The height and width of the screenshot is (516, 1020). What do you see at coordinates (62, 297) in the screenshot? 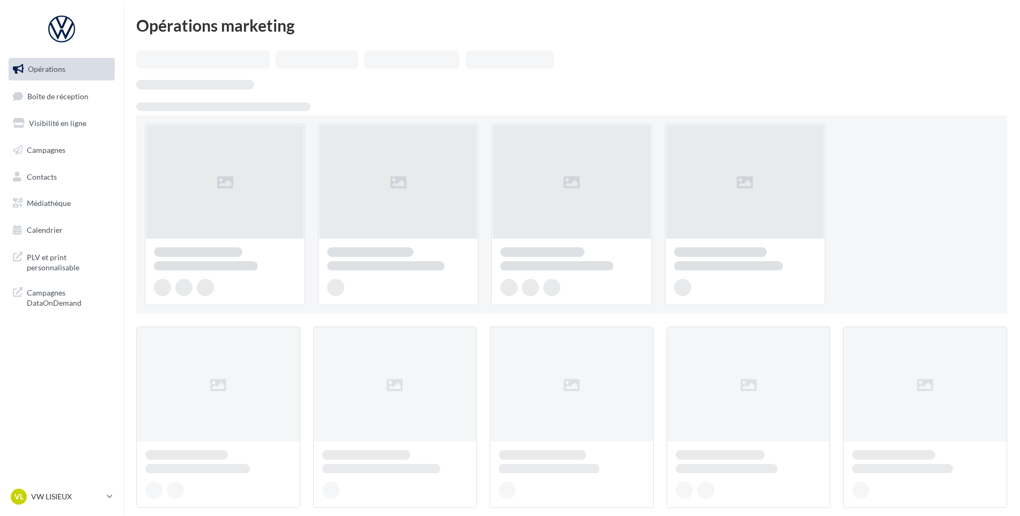
I see `a: Campagnes DataOnDemand` at bounding box center [62, 297].